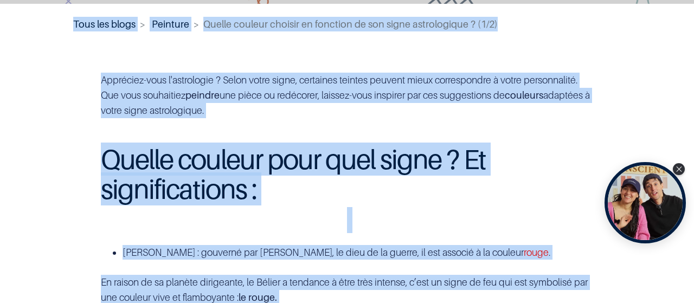 This screenshot has width=694, height=303. What do you see at coordinates (524, 95) in the screenshot?
I see `b: couleurs` at bounding box center [524, 95].